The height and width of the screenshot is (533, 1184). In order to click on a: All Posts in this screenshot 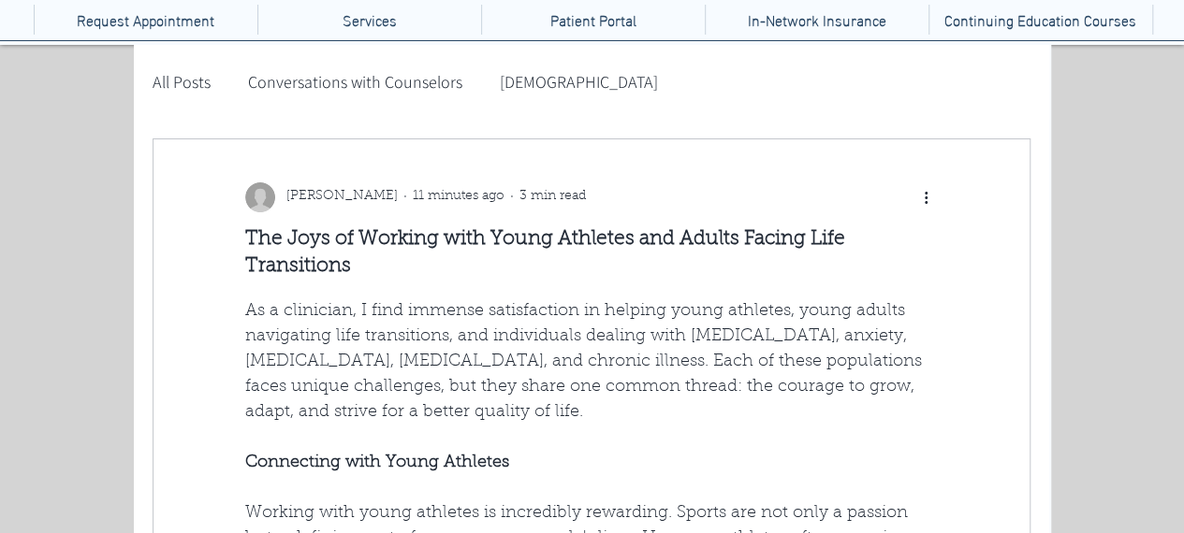, I will do `click(182, 81)`.